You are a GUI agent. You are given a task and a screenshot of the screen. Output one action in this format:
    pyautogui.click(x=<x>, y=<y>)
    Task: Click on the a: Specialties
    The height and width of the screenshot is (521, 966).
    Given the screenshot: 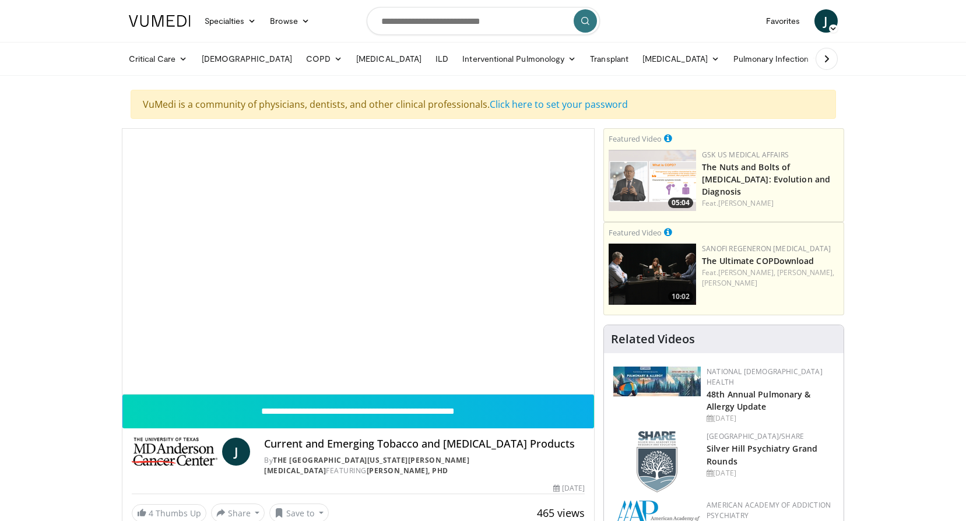 What is the action you would take?
    pyautogui.click(x=230, y=21)
    